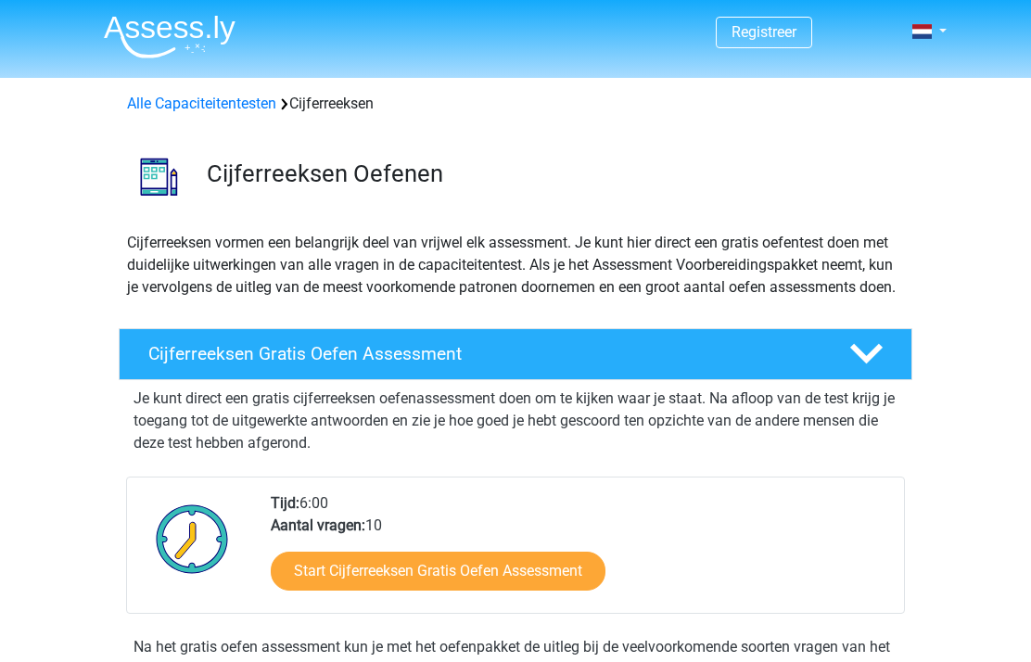 The width and height of the screenshot is (1031, 662). Describe the element at coordinates (484, 353) in the screenshot. I see `h4: Cijferreeksen Gratis Oefen Assessment` at that location.